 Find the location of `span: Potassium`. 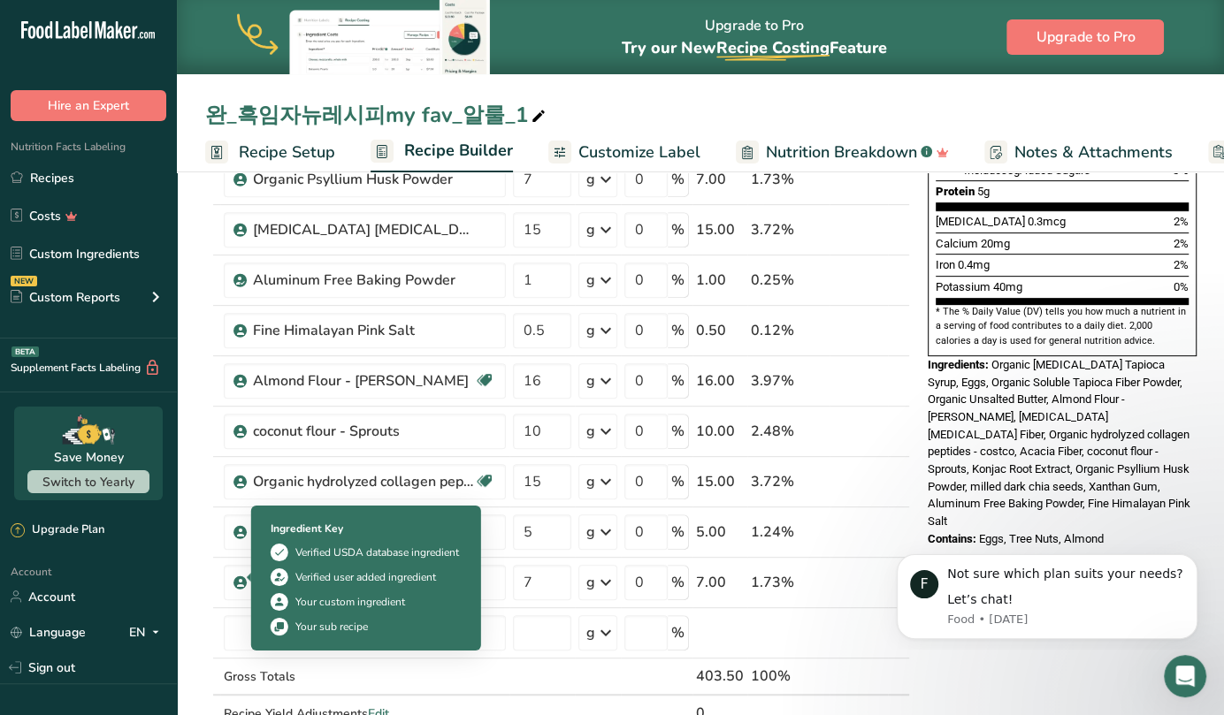

span: Potassium is located at coordinates (963, 286).